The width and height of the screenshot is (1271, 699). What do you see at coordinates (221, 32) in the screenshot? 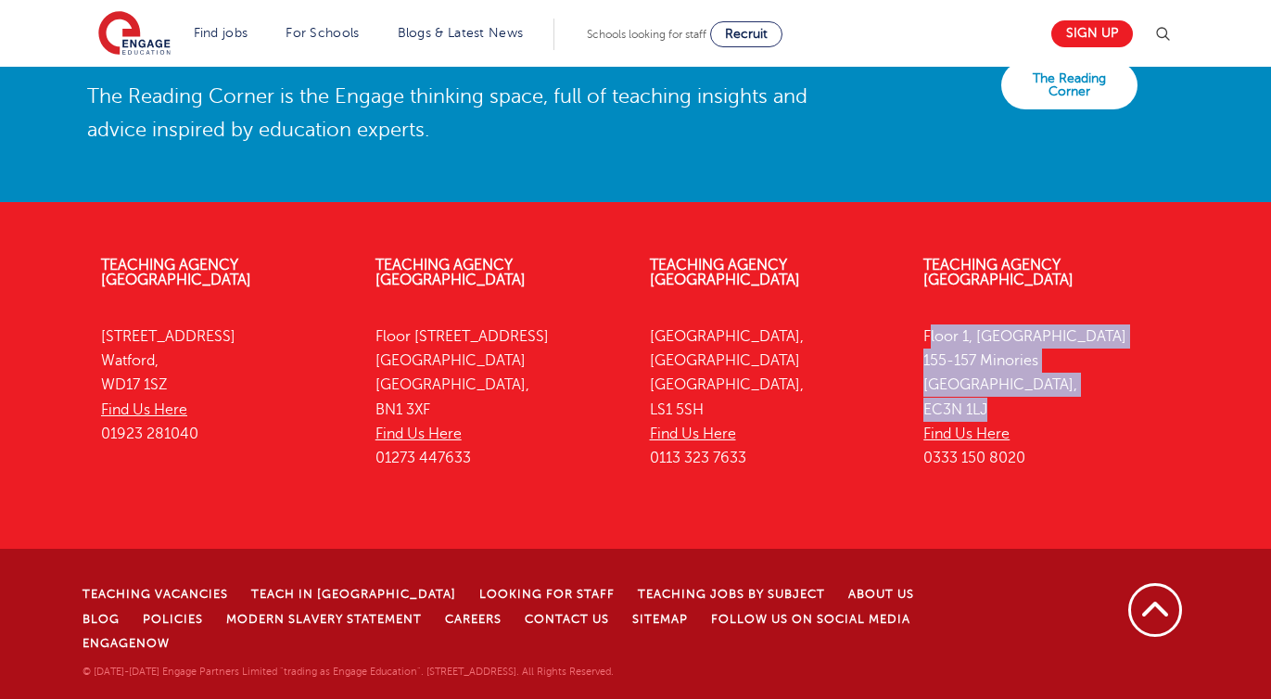
I see `a: Find jobs` at bounding box center [221, 32].